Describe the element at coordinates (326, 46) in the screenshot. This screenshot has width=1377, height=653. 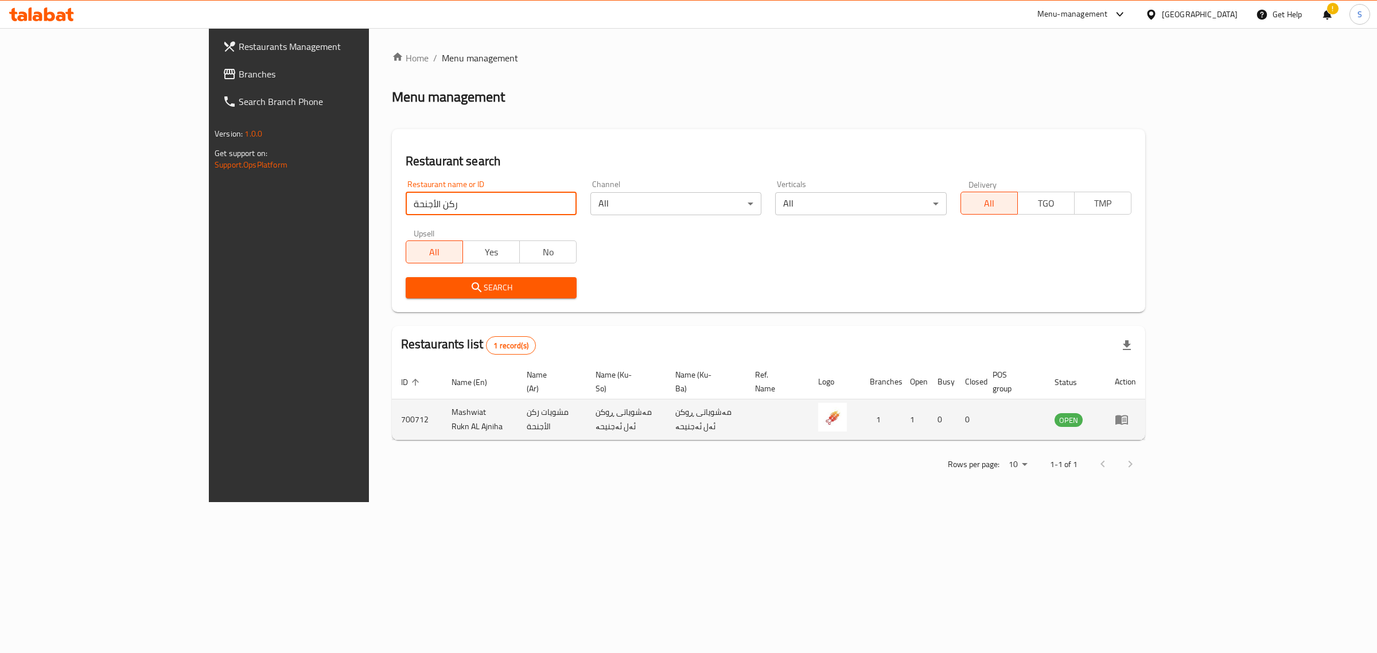
I see `a: Restaurants Management` at that location.